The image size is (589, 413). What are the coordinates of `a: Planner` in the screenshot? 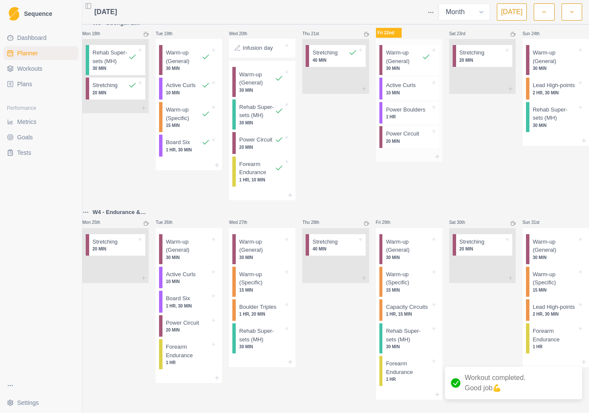 It's located at (41, 53).